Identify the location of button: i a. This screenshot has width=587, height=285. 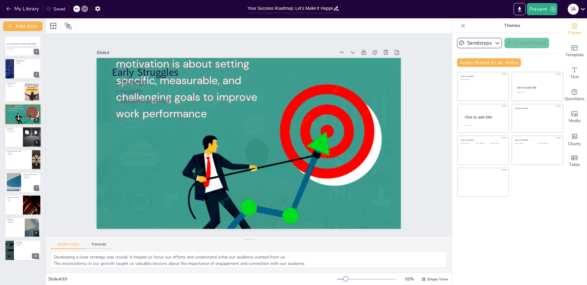
(573, 9).